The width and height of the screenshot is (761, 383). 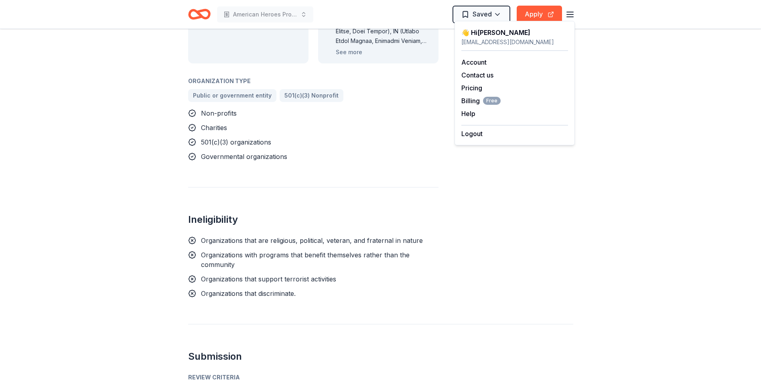 What do you see at coordinates (381, 377) in the screenshot?
I see `div: Review Criteria` at bounding box center [381, 377].